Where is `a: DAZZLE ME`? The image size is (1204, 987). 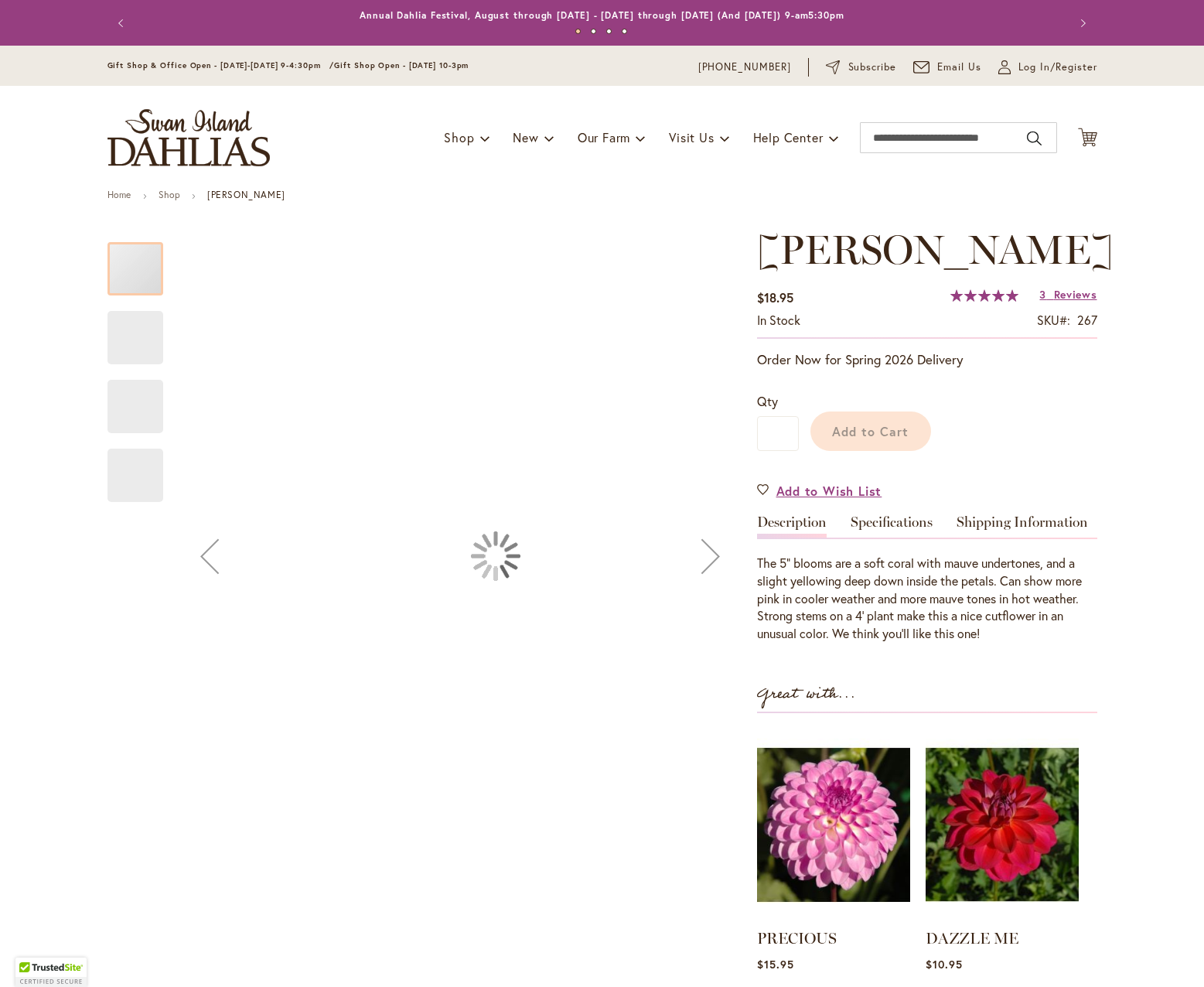
a: DAZZLE ME is located at coordinates (972, 938).